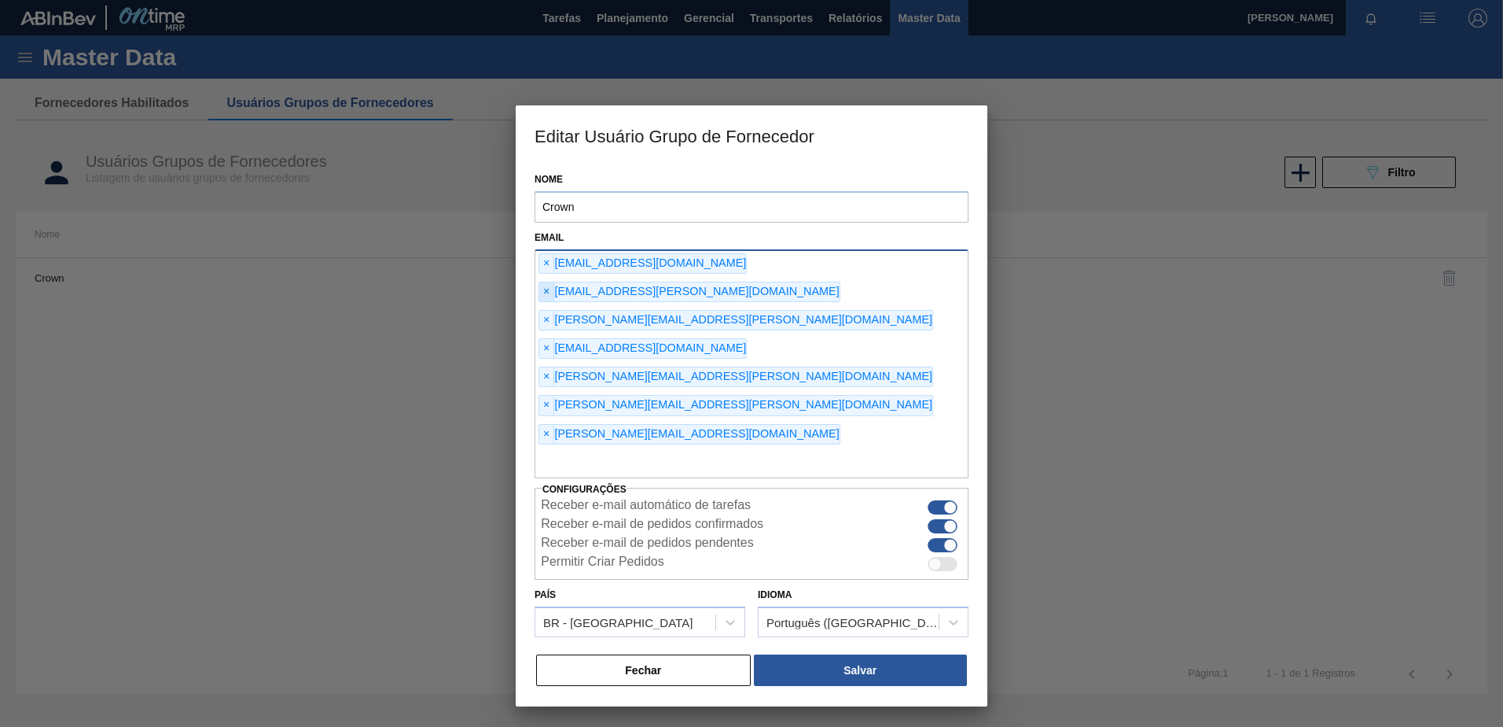 The height and width of the screenshot is (727, 1503). What do you see at coordinates (646, 507) in the screenshot?
I see `label: Receber e-mail automático de tarefas` at bounding box center [646, 507].